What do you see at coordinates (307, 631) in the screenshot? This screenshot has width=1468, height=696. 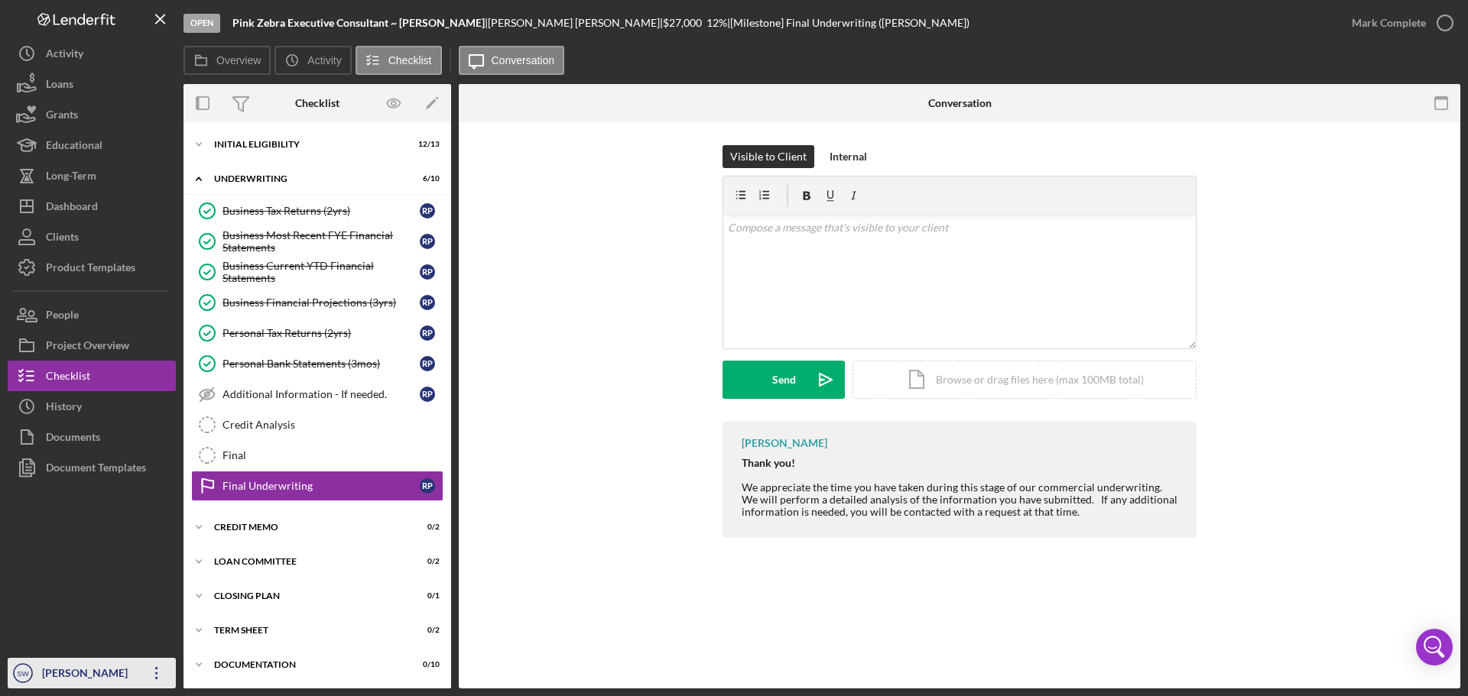 I see `div: TERM SHEET` at bounding box center [307, 631].